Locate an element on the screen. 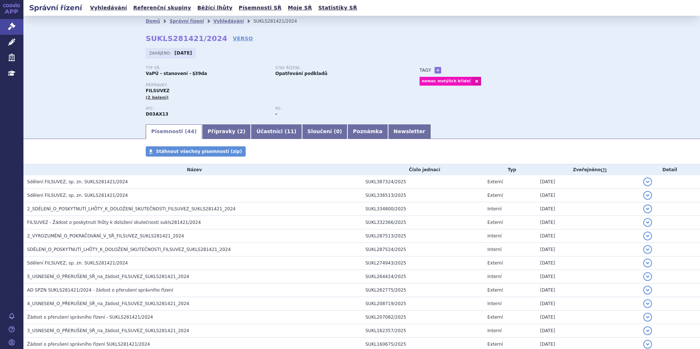  span: Zahájeno: is located at coordinates (161, 53).